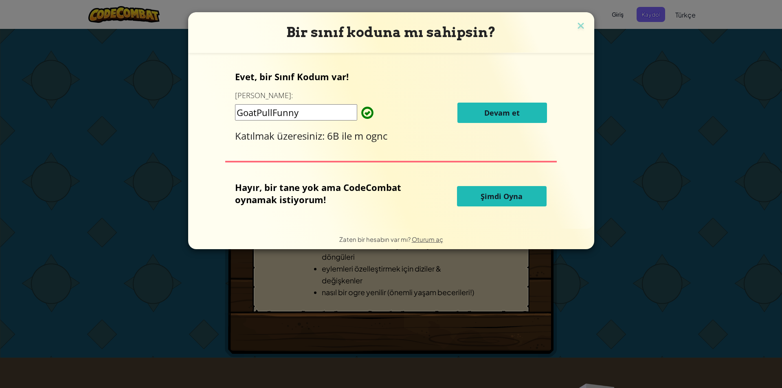 The height and width of the screenshot is (388, 782). What do you see at coordinates (502, 113) in the screenshot?
I see `button: Devam et` at bounding box center [502, 113].